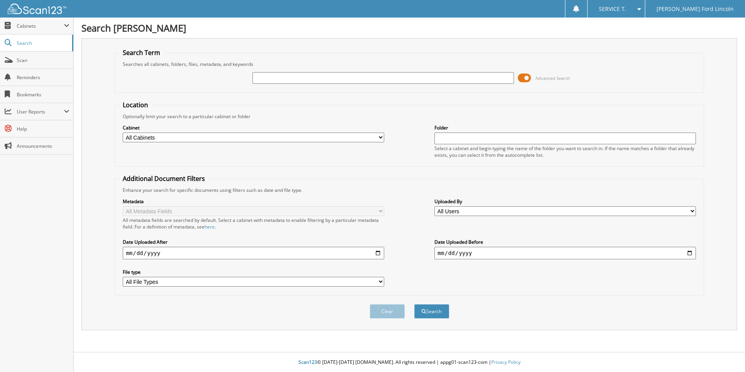 The image size is (745, 372). I want to click on legend: Search Term, so click(141, 53).